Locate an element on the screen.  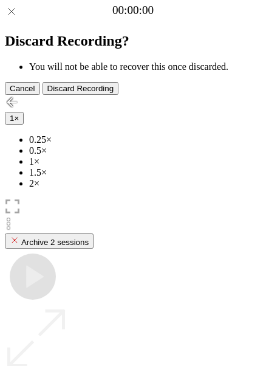
li: 1× is located at coordinates (145, 162).